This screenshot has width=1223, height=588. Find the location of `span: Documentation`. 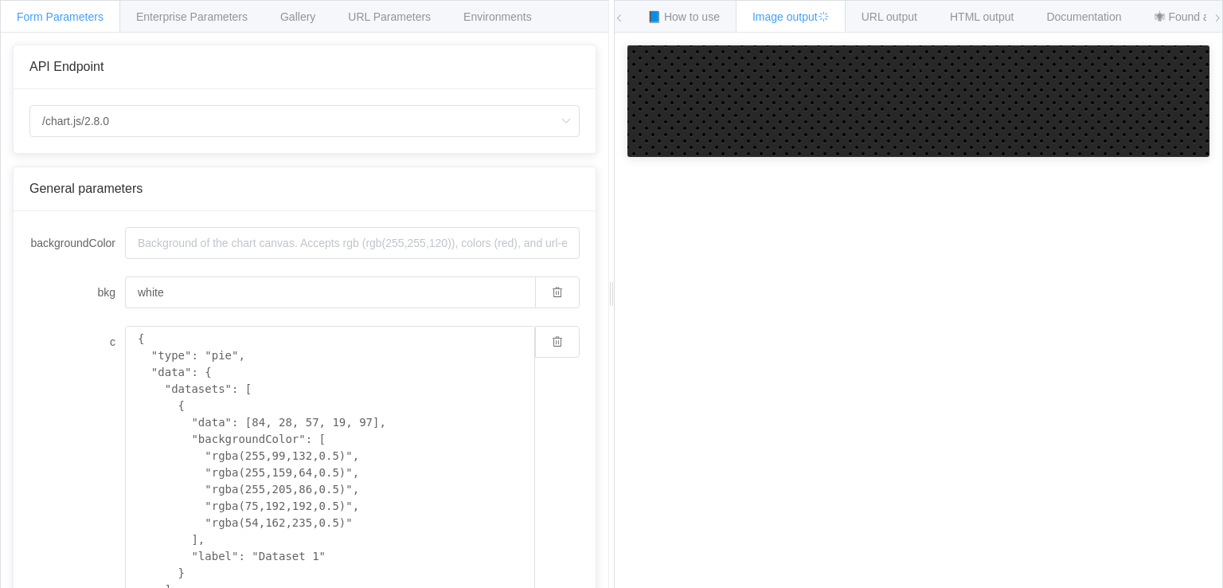

span: Documentation is located at coordinates (1084, 17).